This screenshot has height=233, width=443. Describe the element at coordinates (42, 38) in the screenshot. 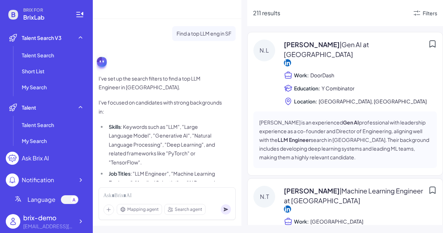

I see `span: Talent Search V3` at that location.